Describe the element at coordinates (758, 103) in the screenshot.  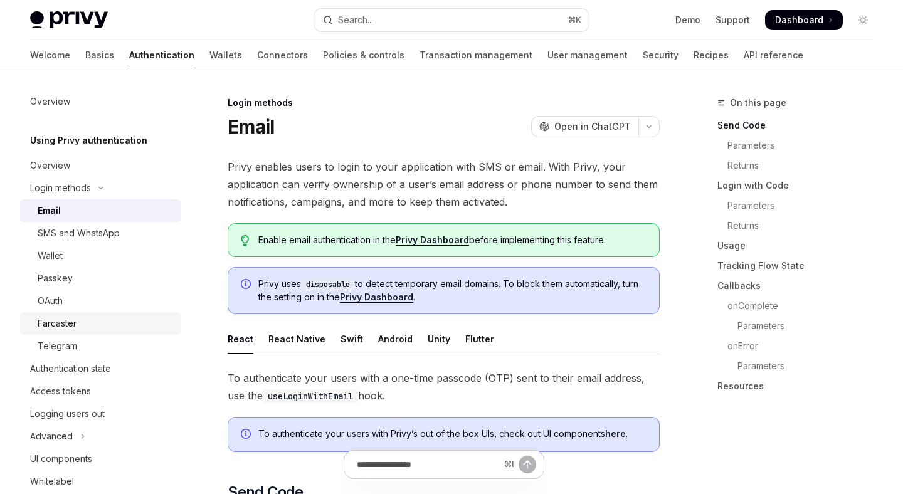
I see `span: On this page` at that location.